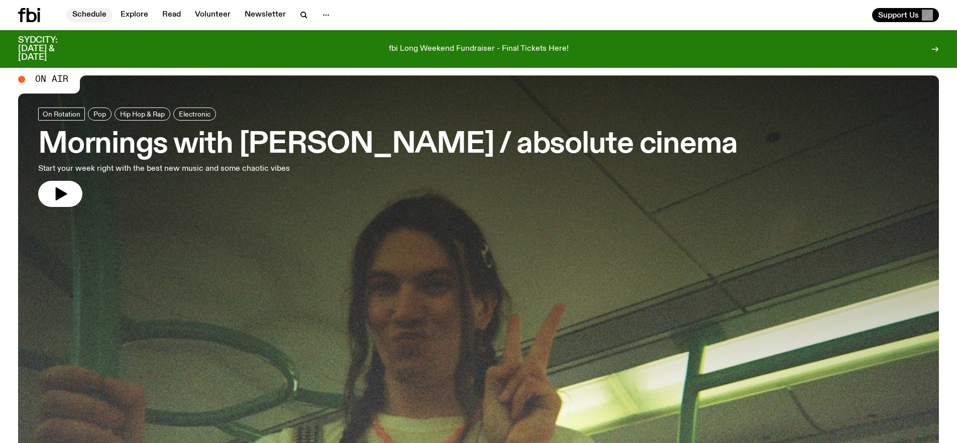 The width and height of the screenshot is (957, 443). I want to click on a: Volunteer, so click(213, 15).